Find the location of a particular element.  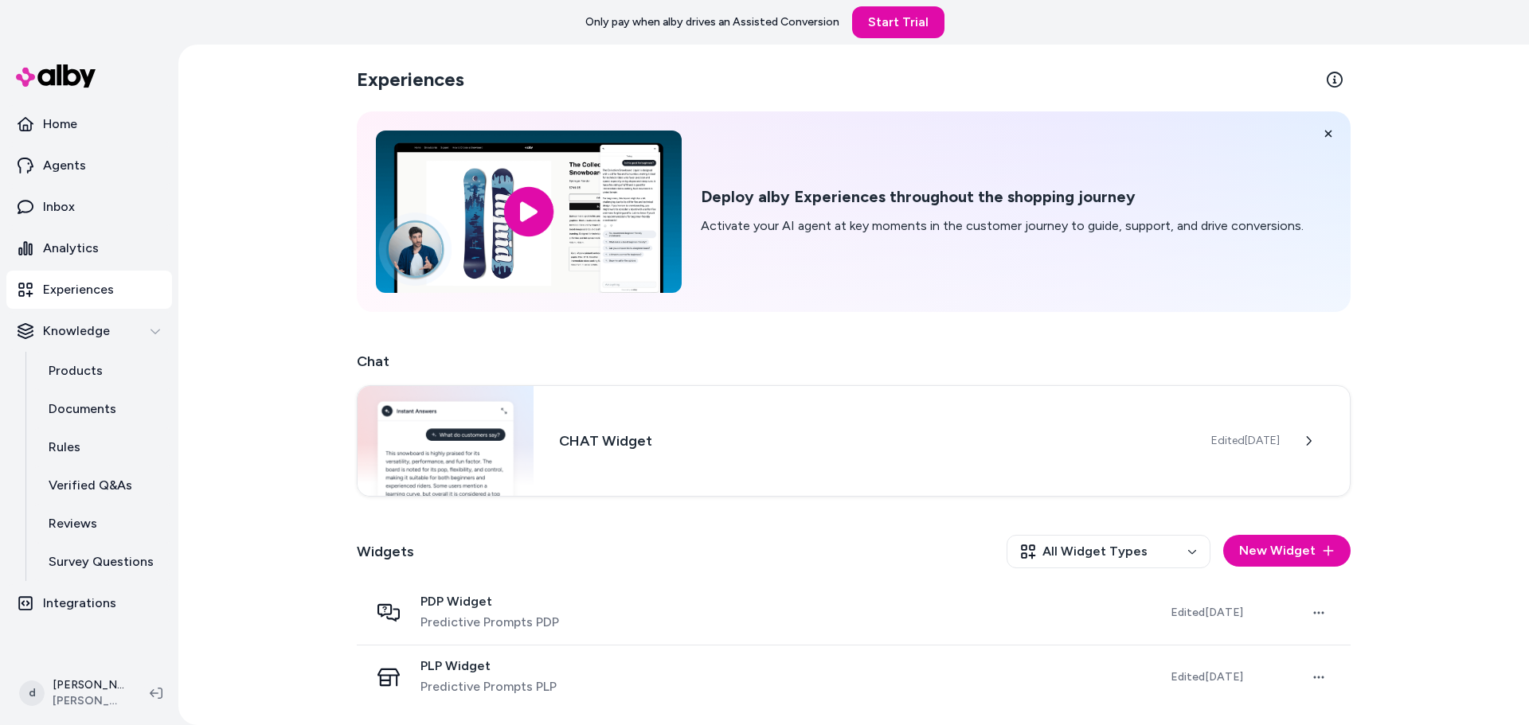

p: Reviews is located at coordinates (72, 524).